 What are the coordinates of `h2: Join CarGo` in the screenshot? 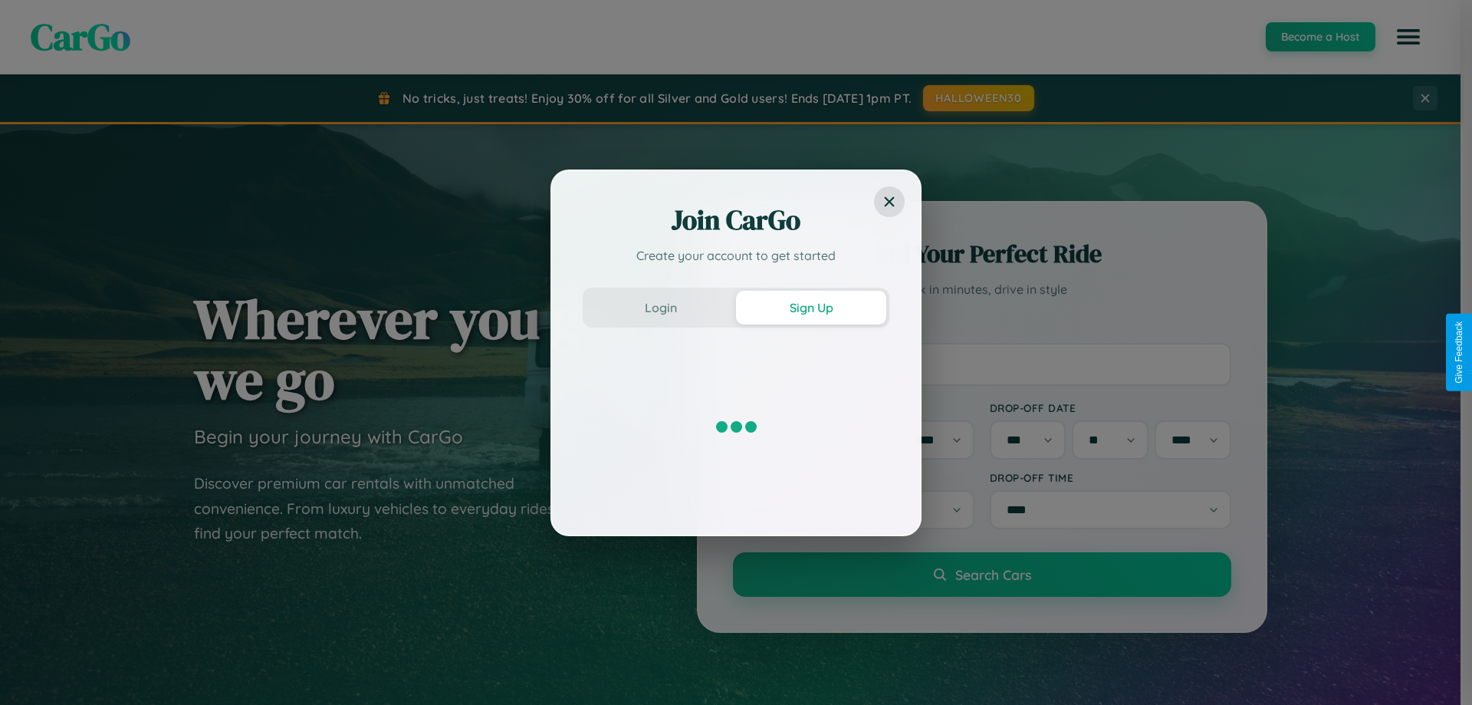 It's located at (736, 220).